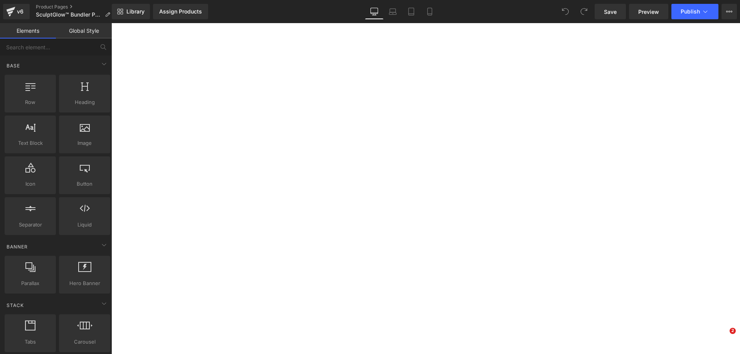 This screenshot has height=354, width=740. Describe the element at coordinates (690, 12) in the screenshot. I see `span: Publish` at that location.